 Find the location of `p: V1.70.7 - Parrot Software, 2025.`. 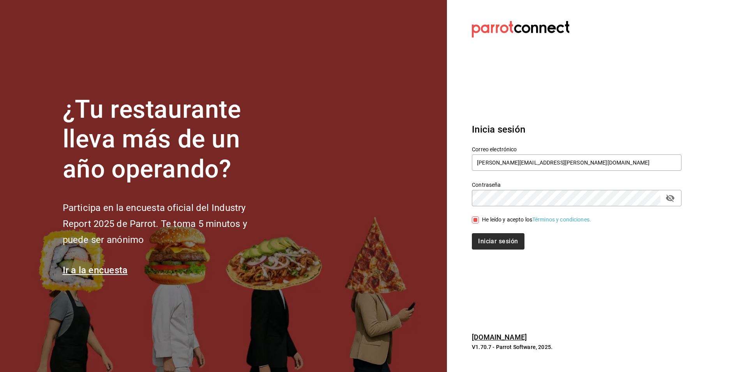

p: V1.70.7 - Parrot Software, 2025. is located at coordinates (577, 347).